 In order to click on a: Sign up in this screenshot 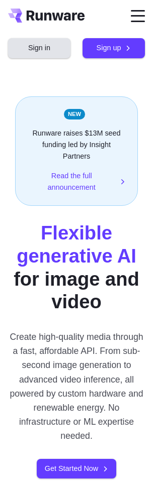, I will do `click(113, 48)`.